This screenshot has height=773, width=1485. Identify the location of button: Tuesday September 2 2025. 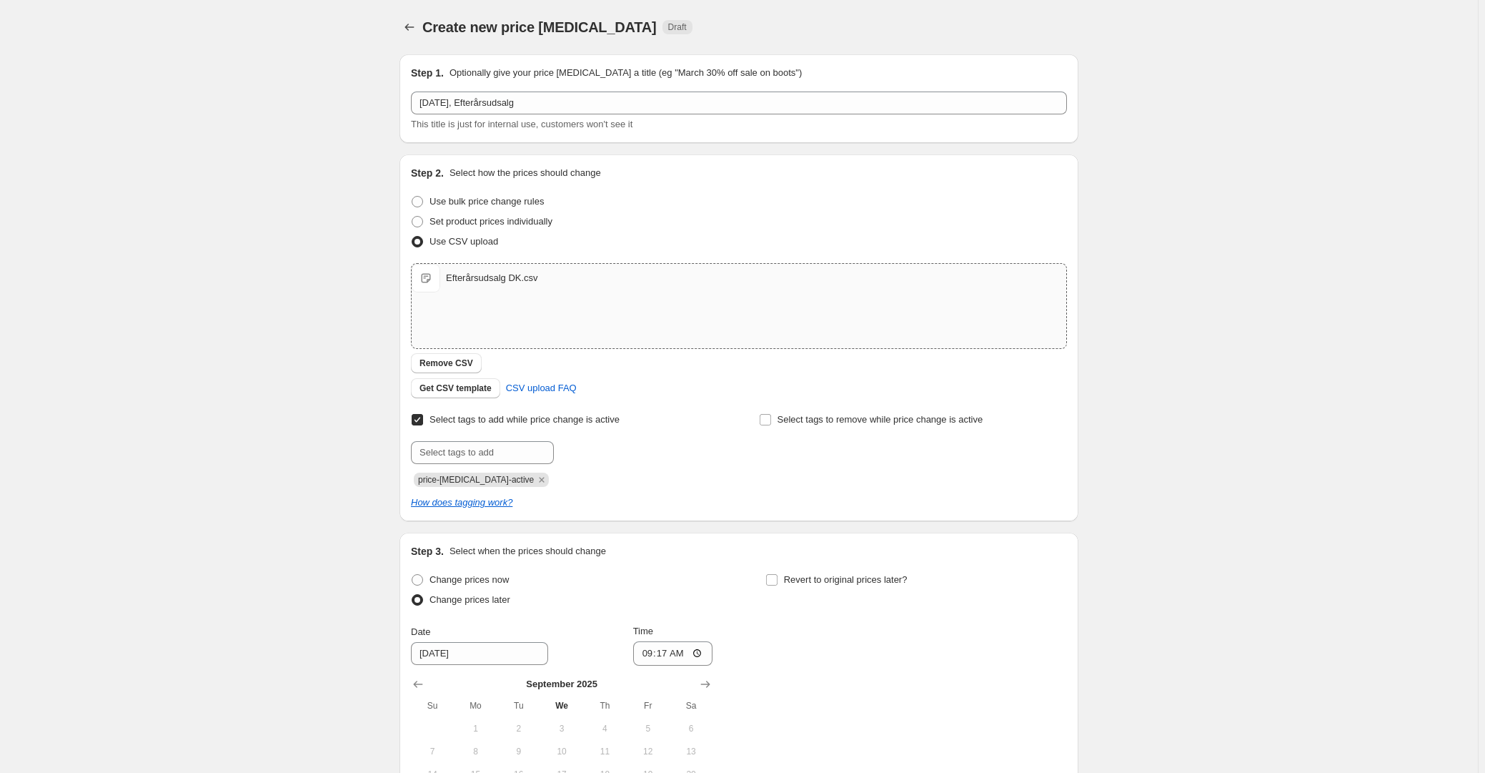
(519, 728).